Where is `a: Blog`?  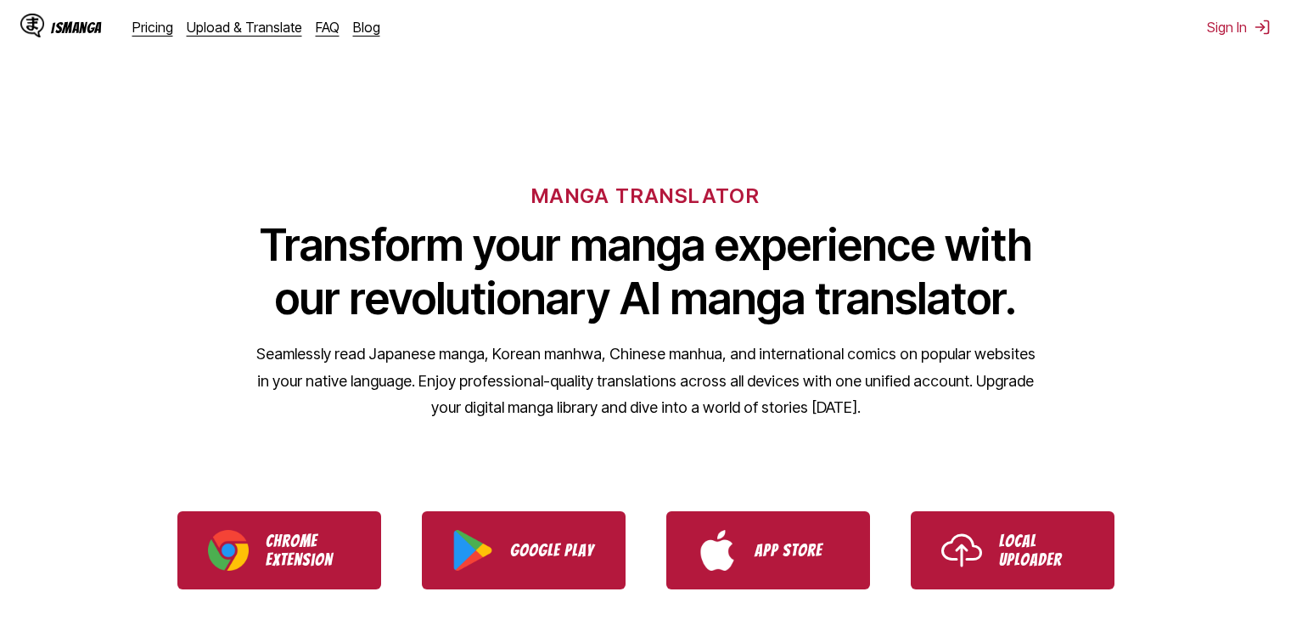
a: Blog is located at coordinates (367, 27).